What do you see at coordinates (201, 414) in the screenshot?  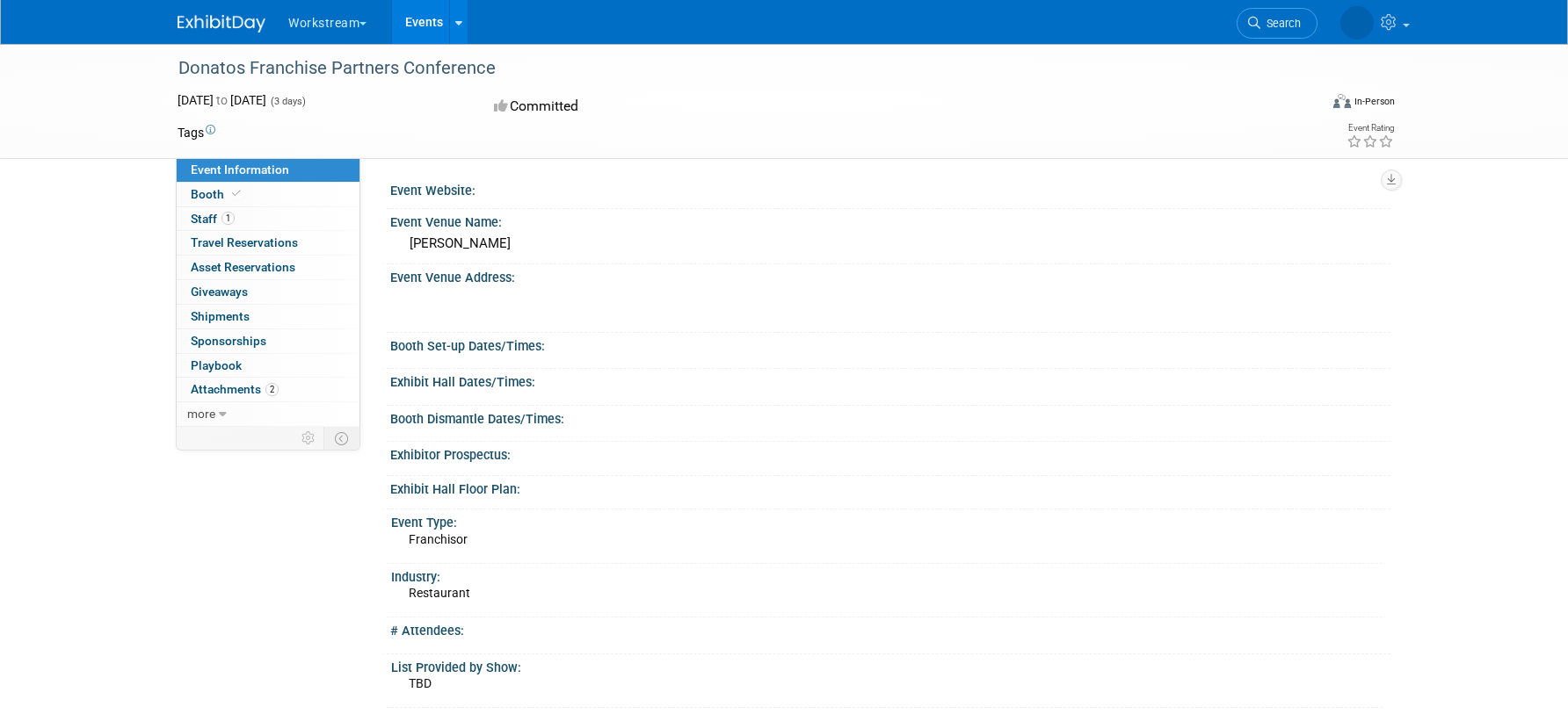 I see `span: more` at bounding box center [201, 414].